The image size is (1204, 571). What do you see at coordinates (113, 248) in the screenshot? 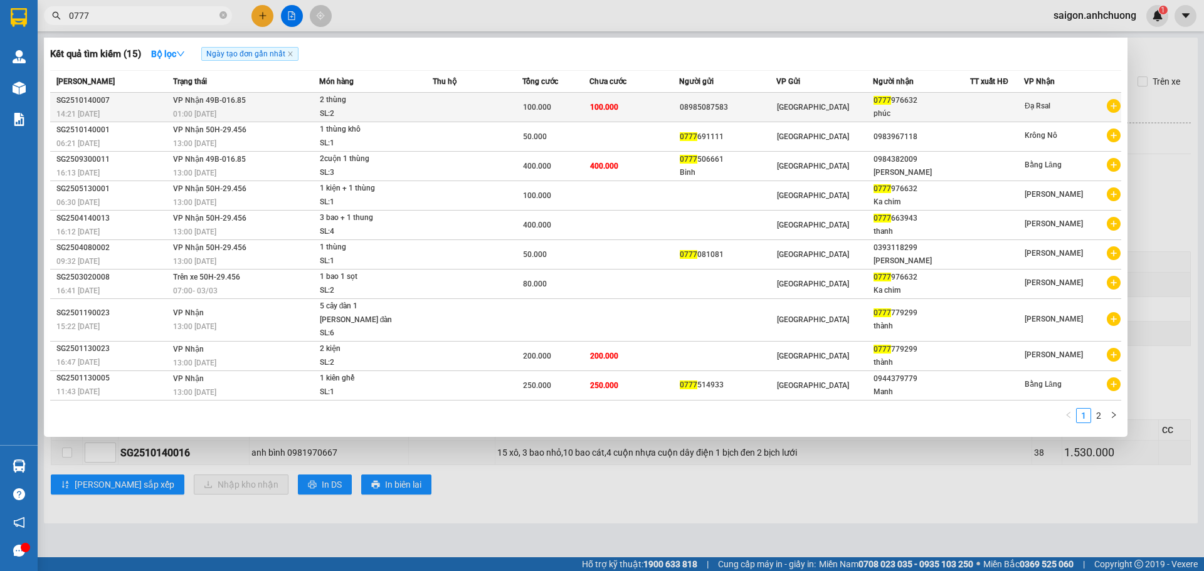
I see `div: SG2504080002` at bounding box center [113, 248].